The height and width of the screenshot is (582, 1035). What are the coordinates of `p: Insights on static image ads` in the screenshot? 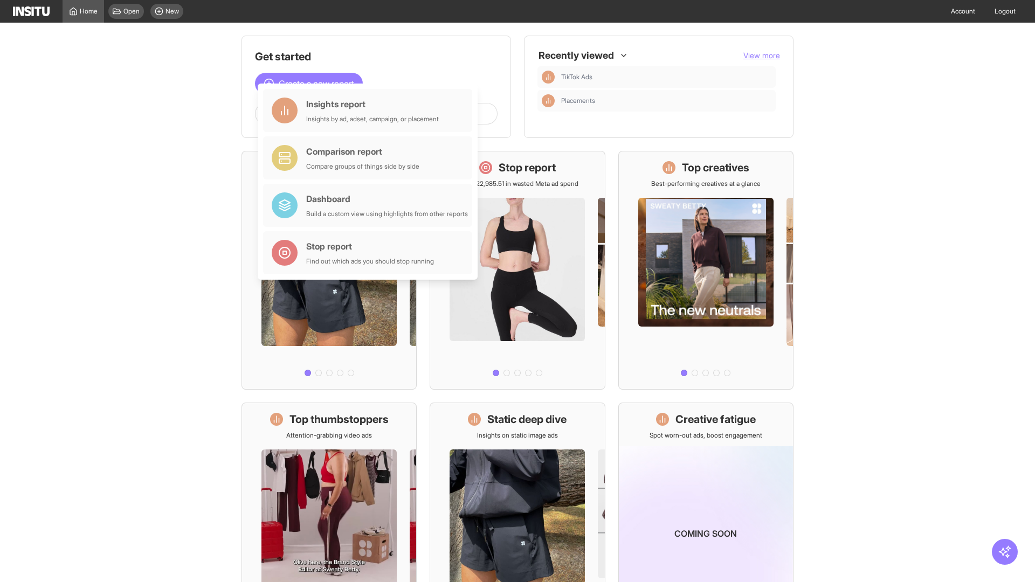 It's located at (517, 435).